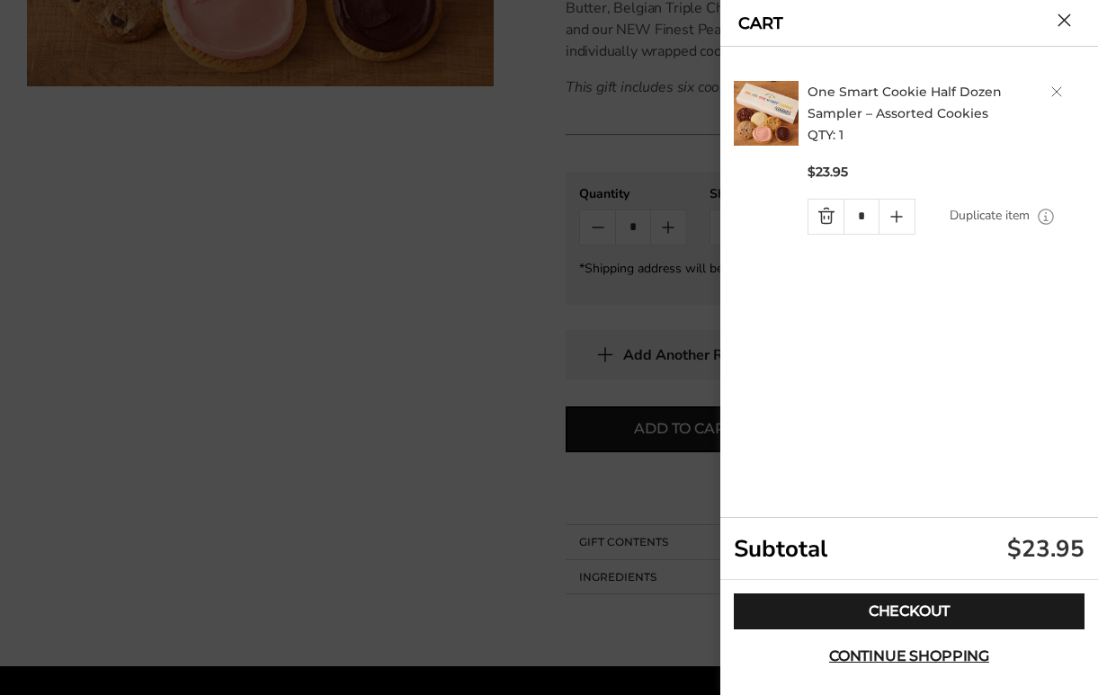  Describe the element at coordinates (905, 103) in the screenshot. I see `a: One Smart Cookie Half Dozen Sampler – Assorted Cookies` at that location.